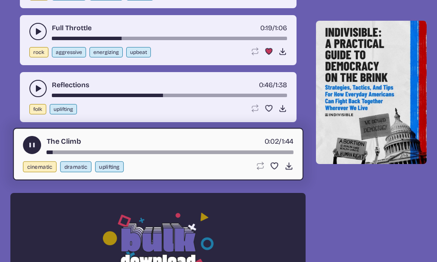 The width and height of the screenshot is (437, 262). What do you see at coordinates (281, 28) in the screenshot?
I see `span: 1:06` at bounding box center [281, 28].